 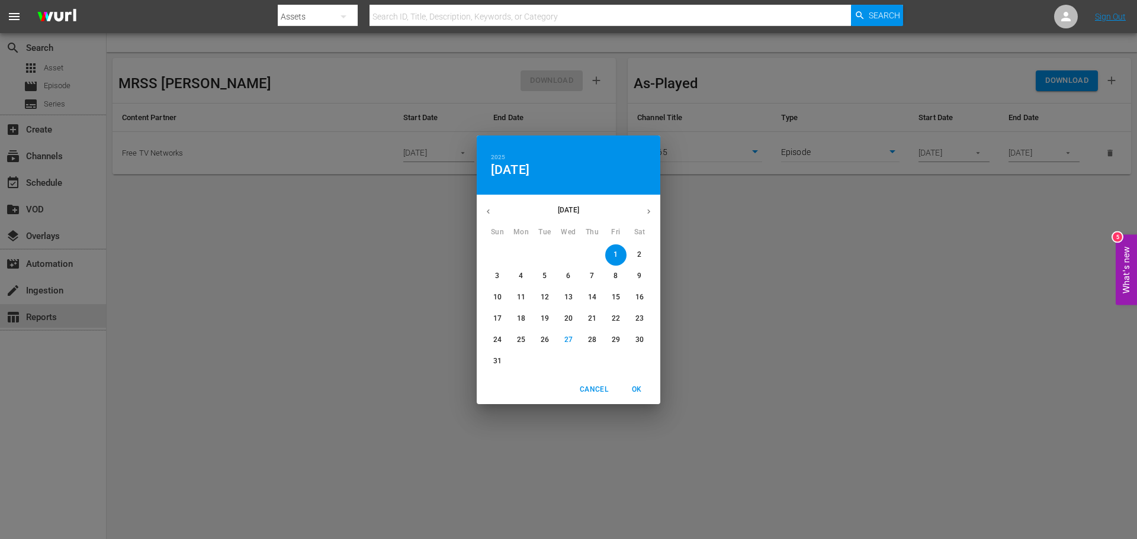 I want to click on p: 30, so click(x=639, y=340).